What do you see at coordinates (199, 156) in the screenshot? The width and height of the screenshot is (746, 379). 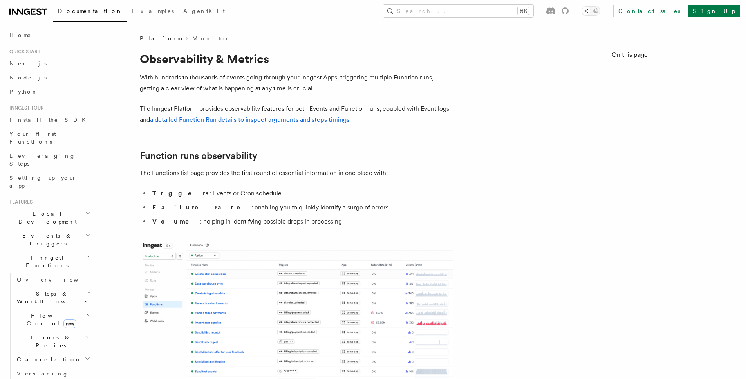 I see `a: Function runs observability` at bounding box center [199, 156].